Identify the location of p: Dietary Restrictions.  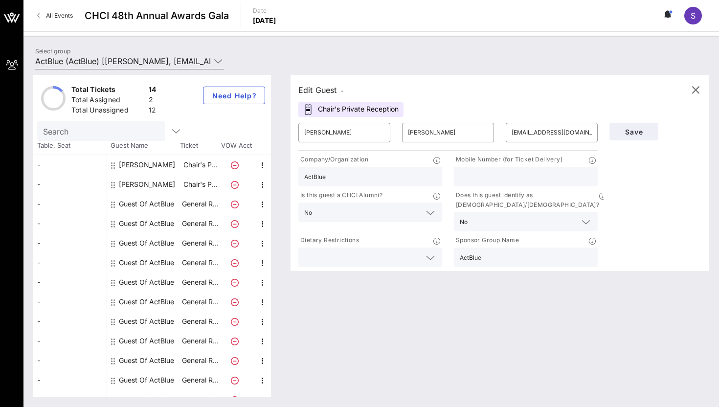
(329, 240).